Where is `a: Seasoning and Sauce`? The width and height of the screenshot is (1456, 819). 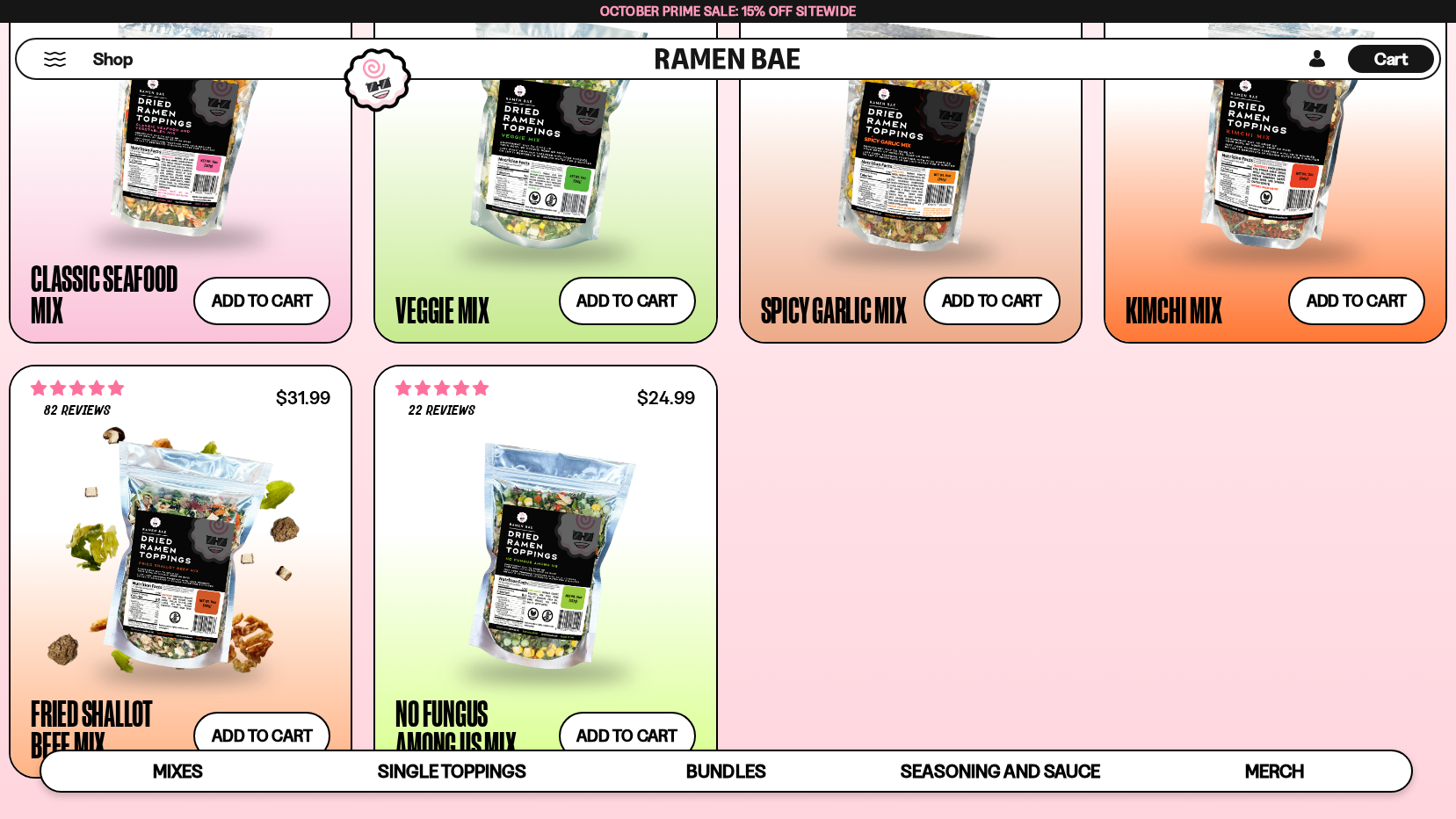 a: Seasoning and Sauce is located at coordinates (1000, 771).